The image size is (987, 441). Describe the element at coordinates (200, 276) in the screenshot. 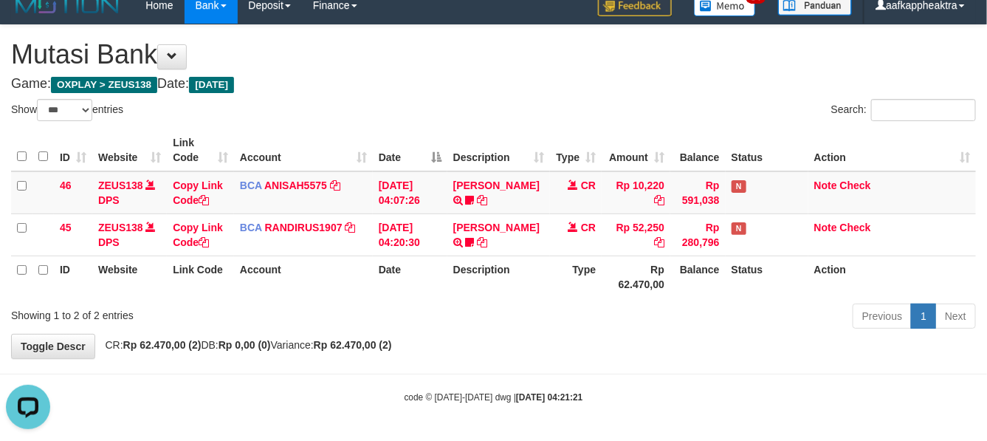

I see `th: Link Code` at that location.